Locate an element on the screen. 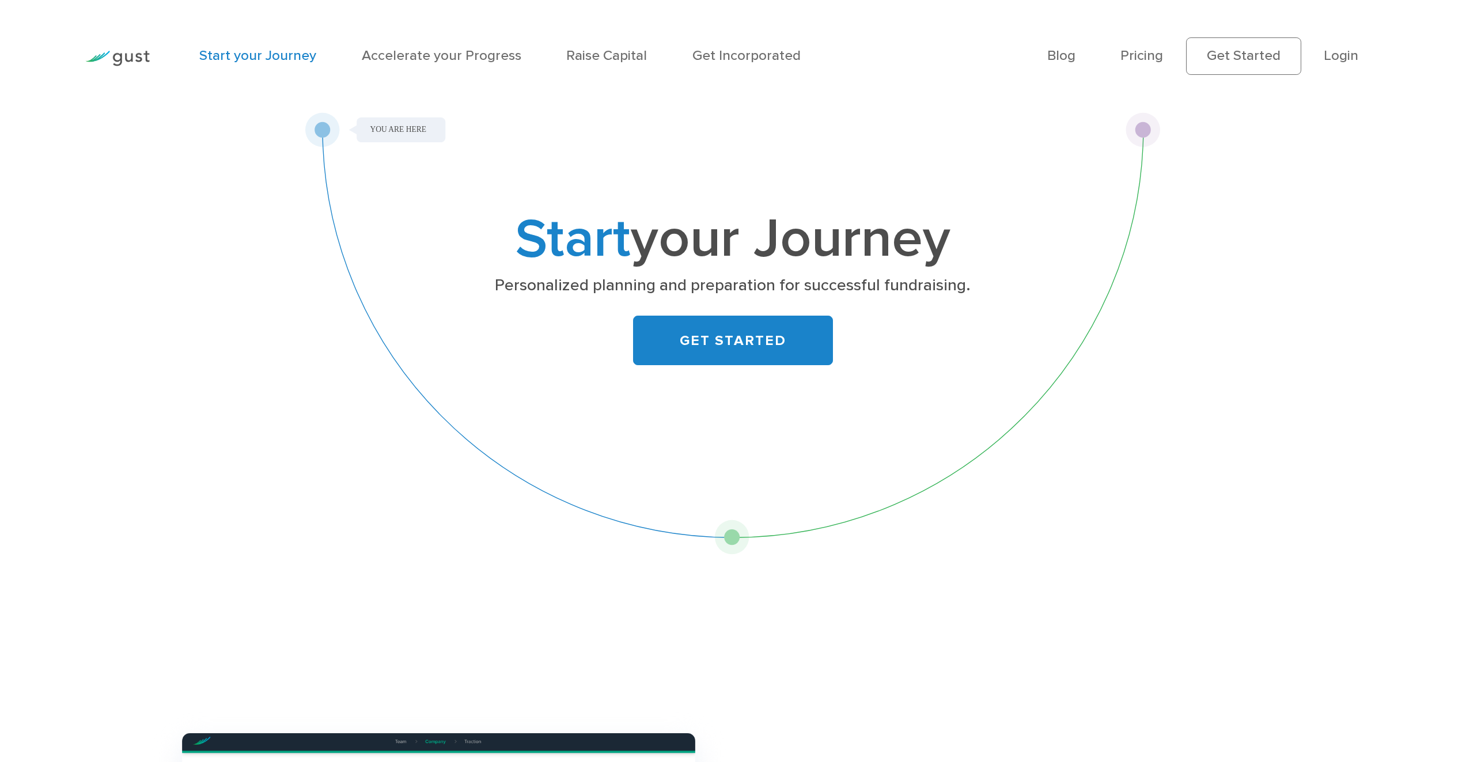 The height and width of the screenshot is (762, 1466). a: Start your Journey is located at coordinates (258, 55).